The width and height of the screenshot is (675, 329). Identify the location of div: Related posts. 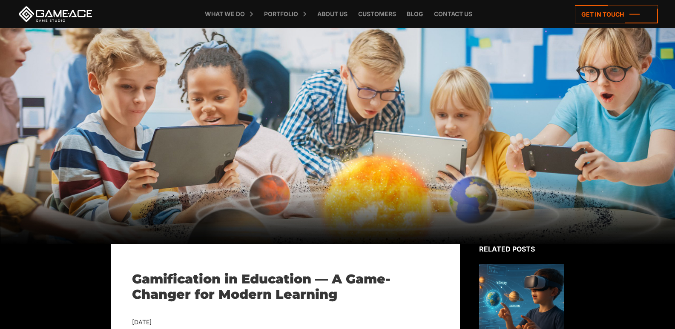
(522, 249).